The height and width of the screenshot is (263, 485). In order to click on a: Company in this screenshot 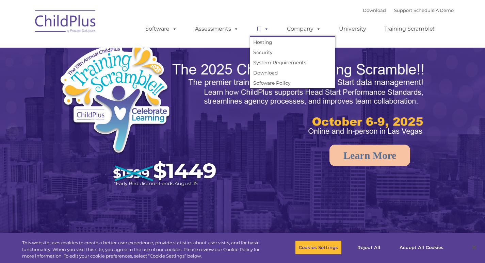, I will do `click(304, 29)`.